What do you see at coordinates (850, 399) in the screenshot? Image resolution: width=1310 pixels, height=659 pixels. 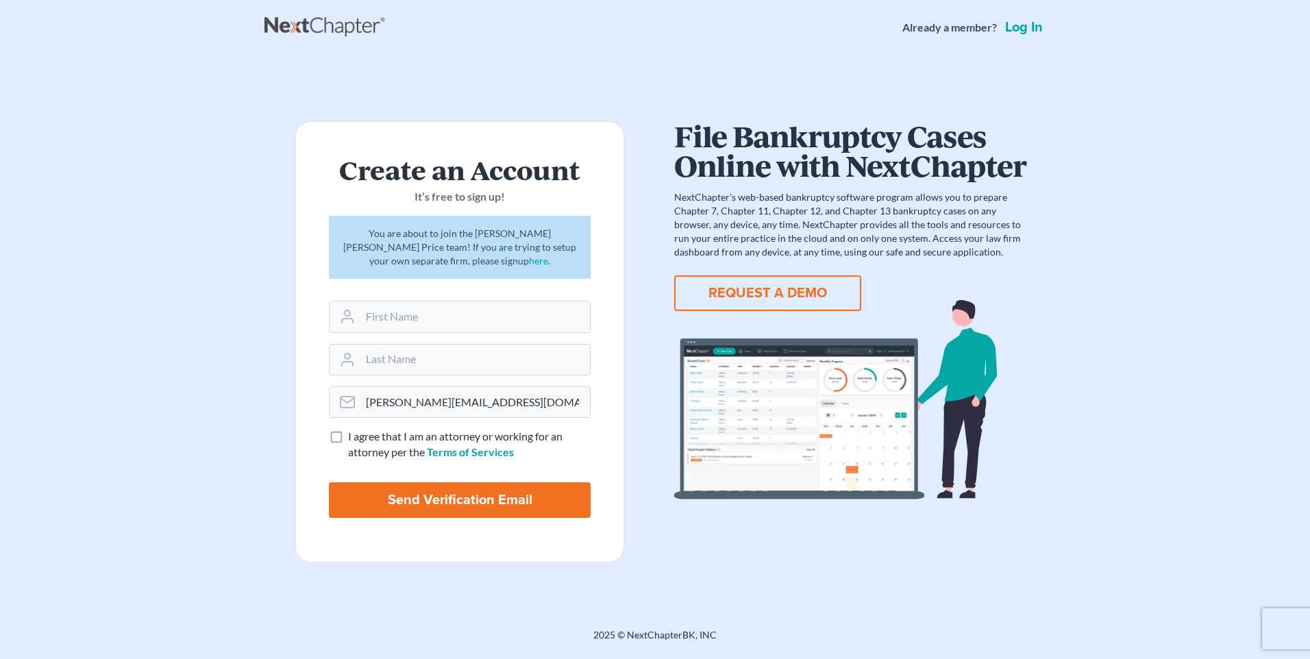 I see `img: dashboard-867a026336fddd4d87f0941869007d5e2a59e2bc3a7d80a2916e9f42c0117099.svg` at bounding box center [850, 399].